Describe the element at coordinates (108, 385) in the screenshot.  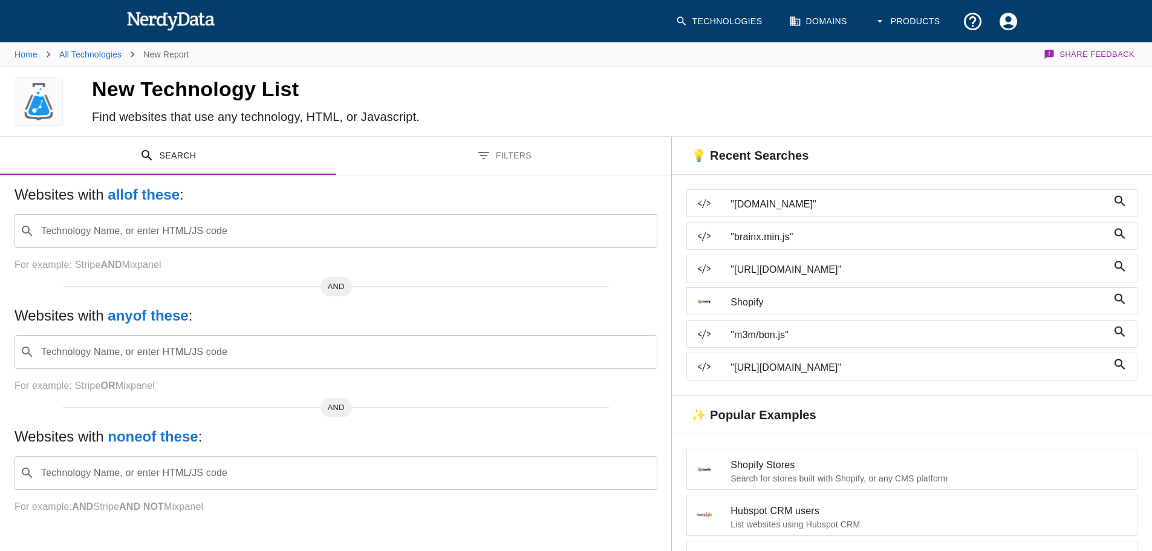
I see `b: OR` at that location.